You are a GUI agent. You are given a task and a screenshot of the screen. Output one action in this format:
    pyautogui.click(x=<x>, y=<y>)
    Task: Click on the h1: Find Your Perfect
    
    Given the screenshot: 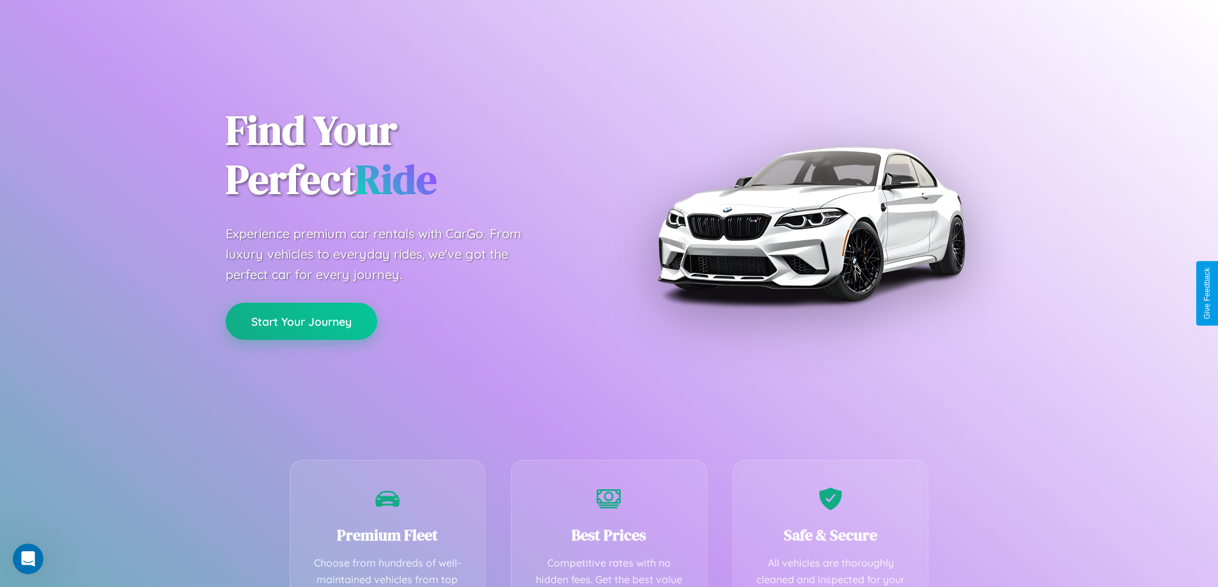 What is the action you would take?
    pyautogui.click(x=408, y=155)
    